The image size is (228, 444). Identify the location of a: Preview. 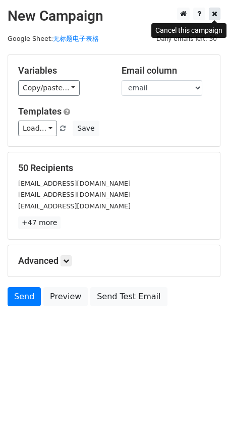
(66, 297).